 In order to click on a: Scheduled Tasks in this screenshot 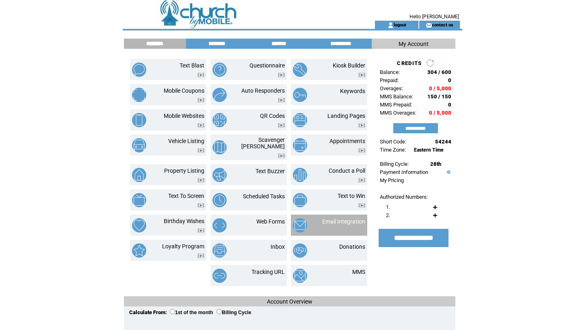, I will do `click(264, 196)`.